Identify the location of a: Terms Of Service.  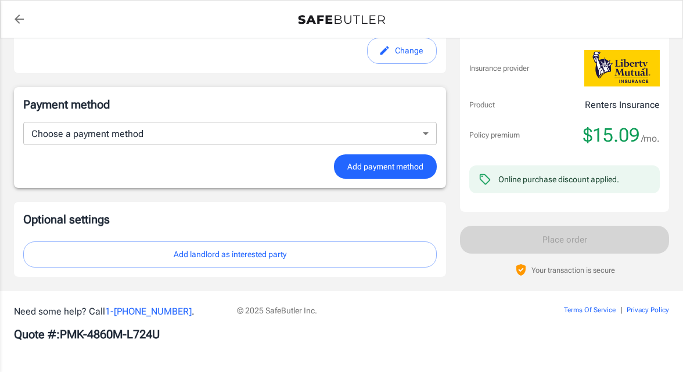
(589, 310).